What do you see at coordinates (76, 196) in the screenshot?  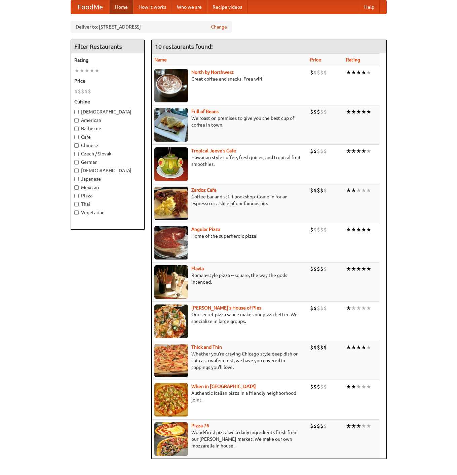 I see `input: Pizza` at bounding box center [76, 196].